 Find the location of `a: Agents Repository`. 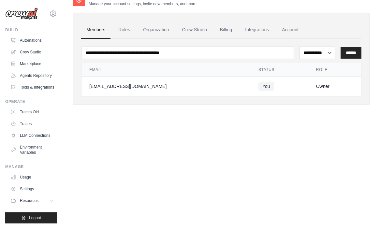

a: Agents Repository is located at coordinates (32, 76).